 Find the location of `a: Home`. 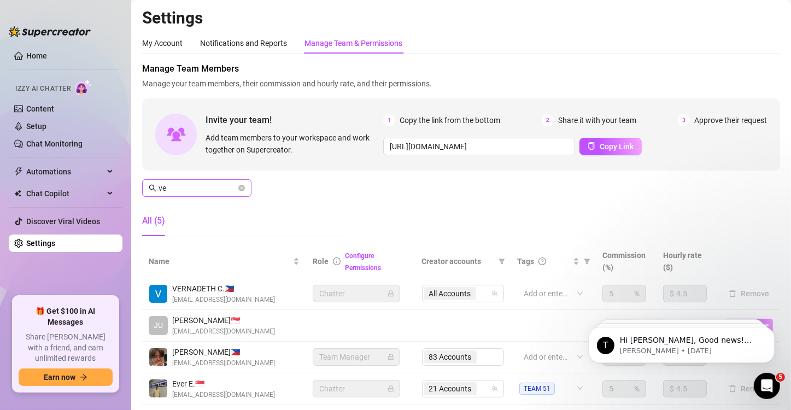

a: Home is located at coordinates (37, 56).